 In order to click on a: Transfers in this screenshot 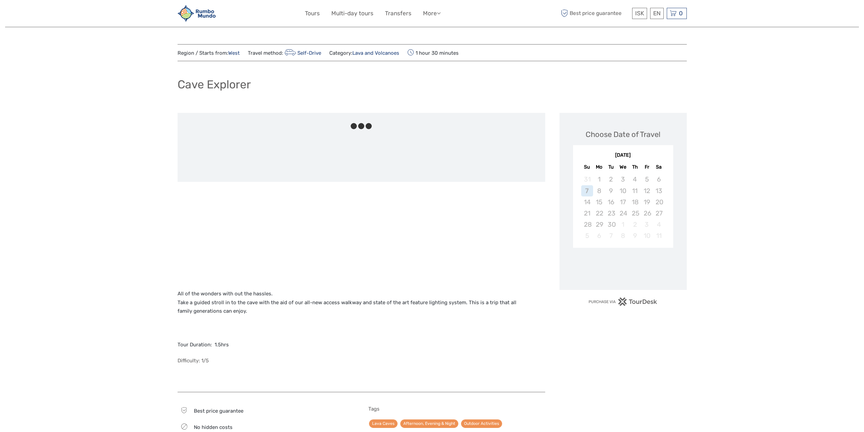, I will do `click(398, 13)`.